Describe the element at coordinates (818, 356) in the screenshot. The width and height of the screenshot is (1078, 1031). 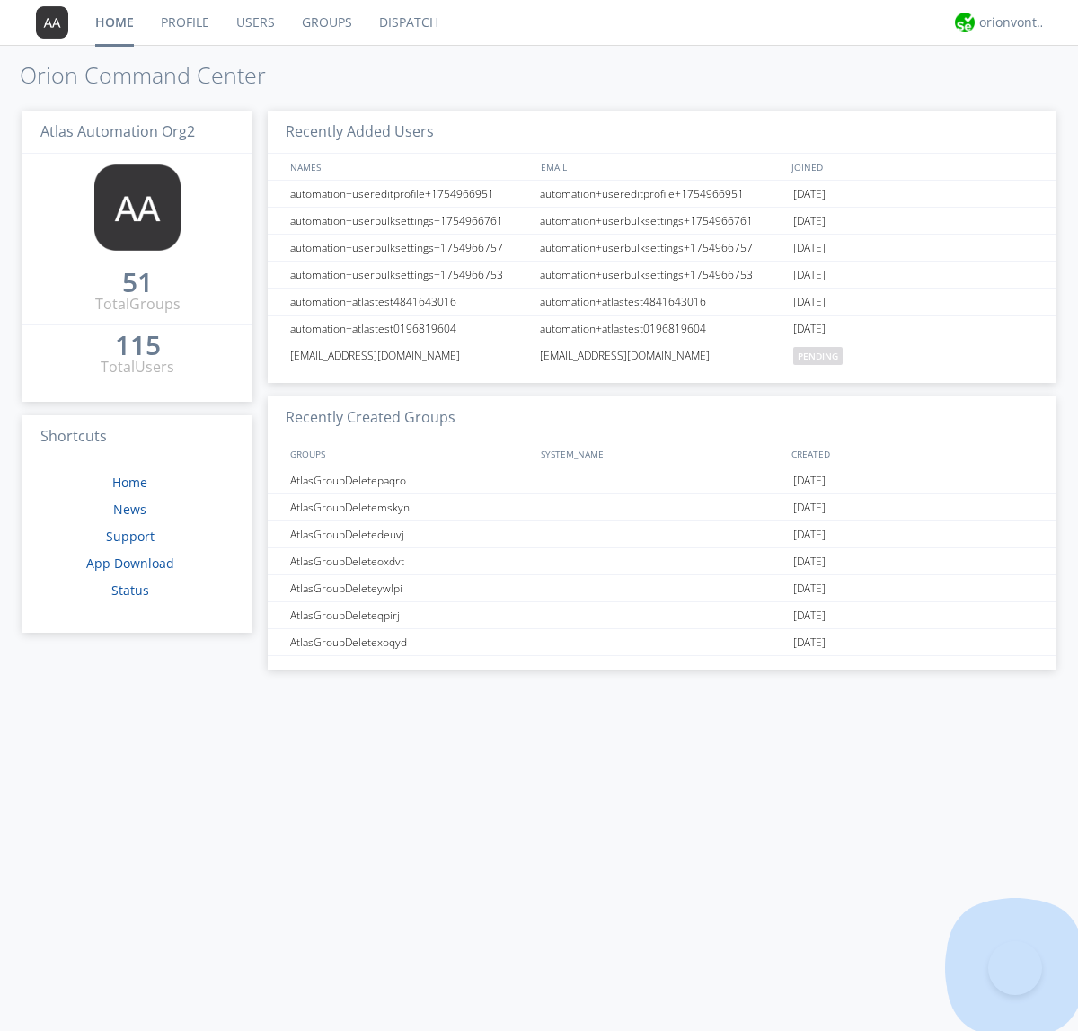
I see `span: pending` at that location.